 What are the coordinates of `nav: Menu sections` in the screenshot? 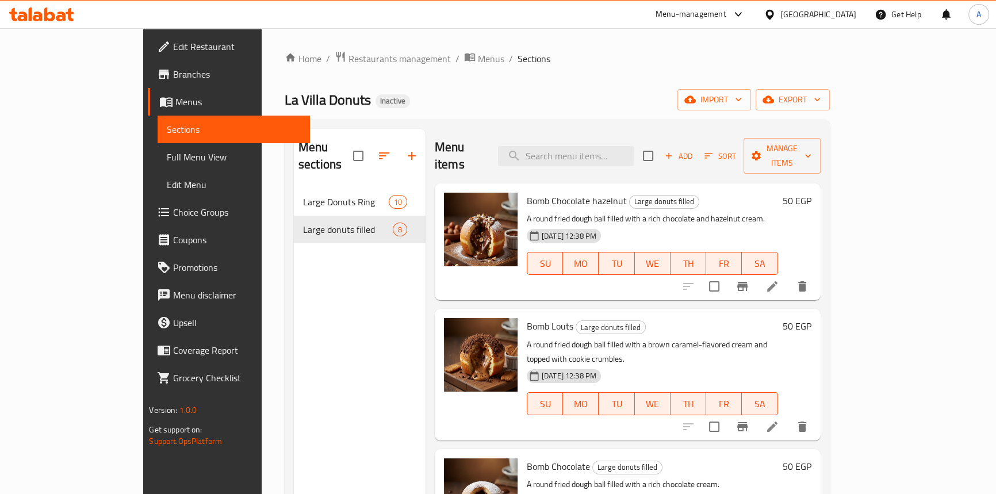 It's located at (359, 216).